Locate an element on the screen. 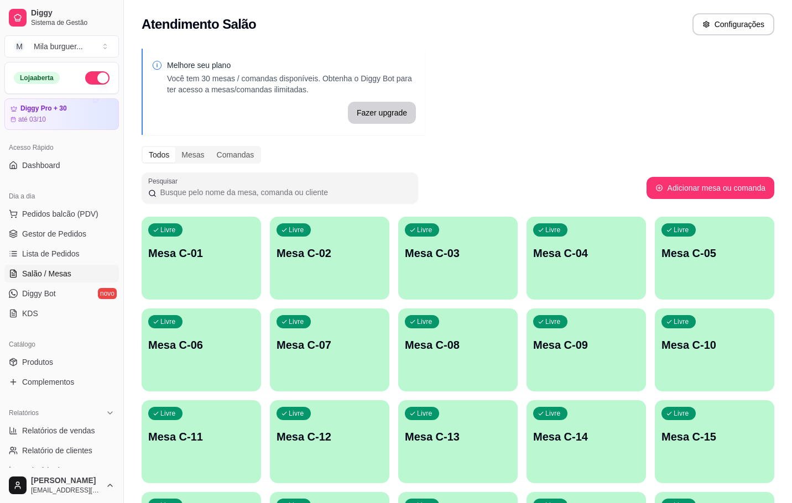  p: Mesa C-07 is located at coordinates (330, 345).